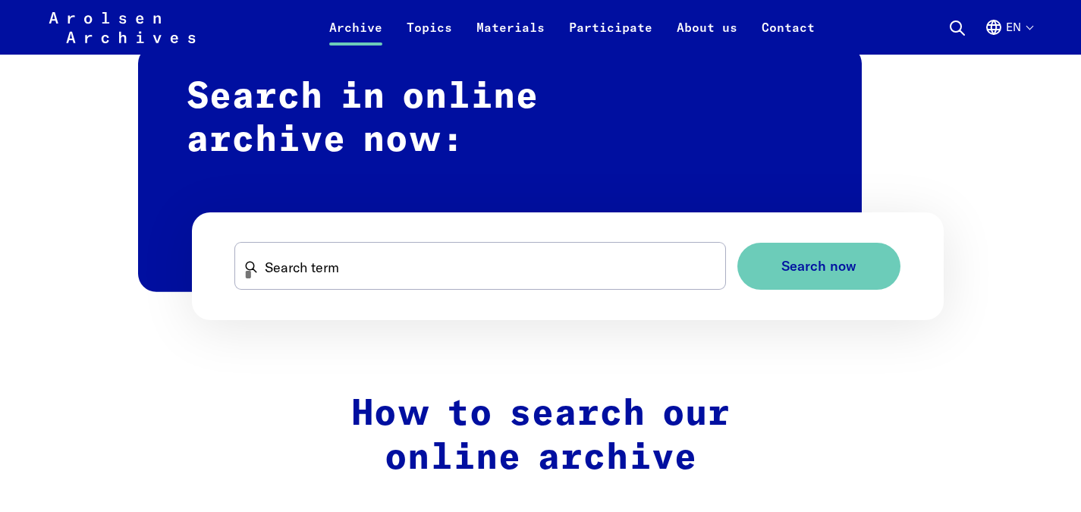 This screenshot has width=1081, height=512. I want to click on span: Search now, so click(818, 266).